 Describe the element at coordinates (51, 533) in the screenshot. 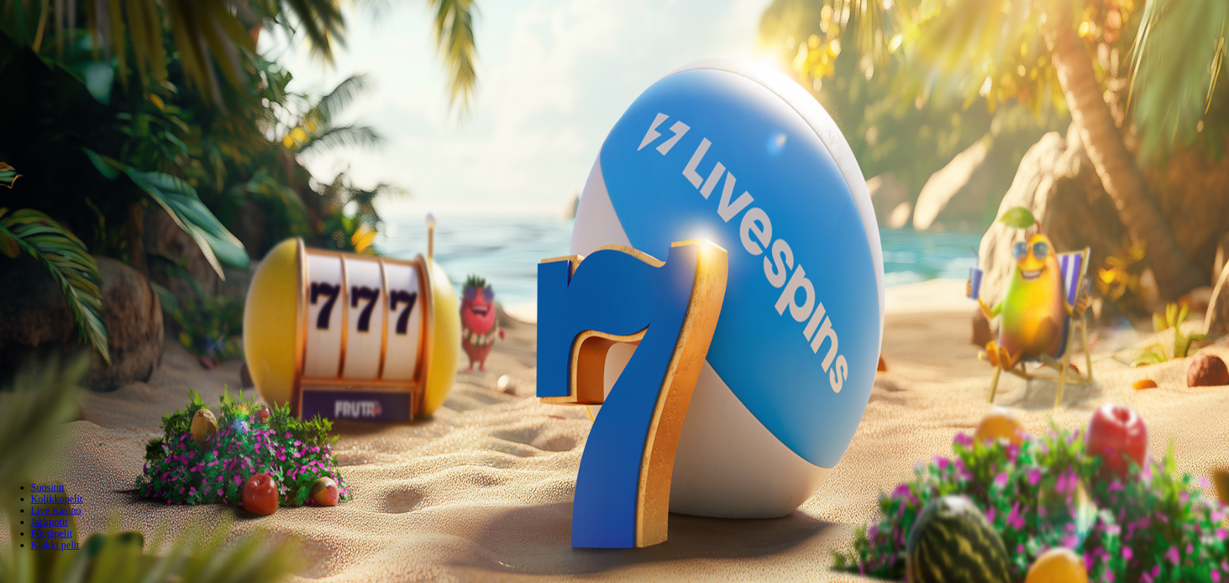

I see `a: Pöytäpelit` at that location.